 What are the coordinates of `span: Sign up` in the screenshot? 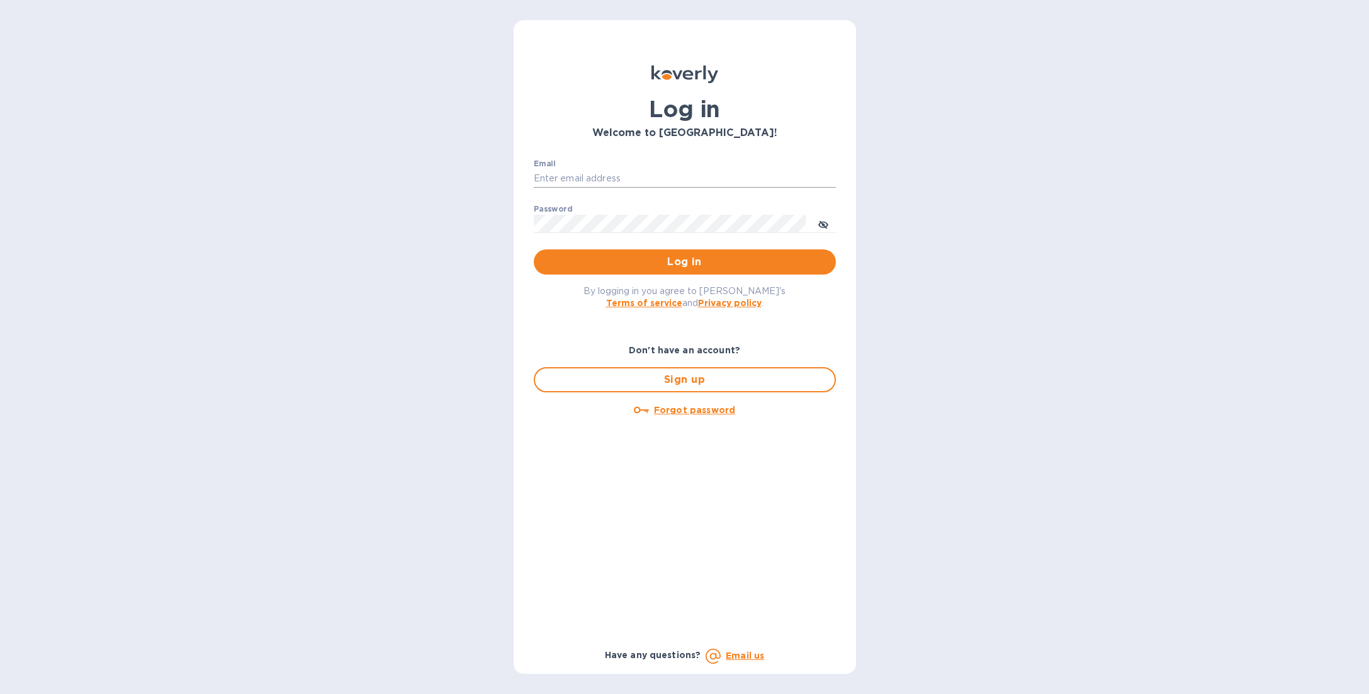 It's located at (685, 380).